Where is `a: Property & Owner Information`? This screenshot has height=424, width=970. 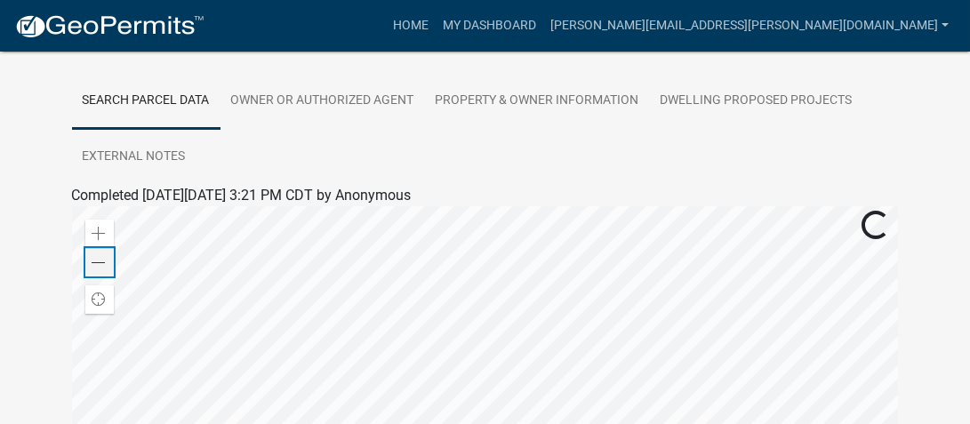
a: Property & Owner Information is located at coordinates (537, 101).